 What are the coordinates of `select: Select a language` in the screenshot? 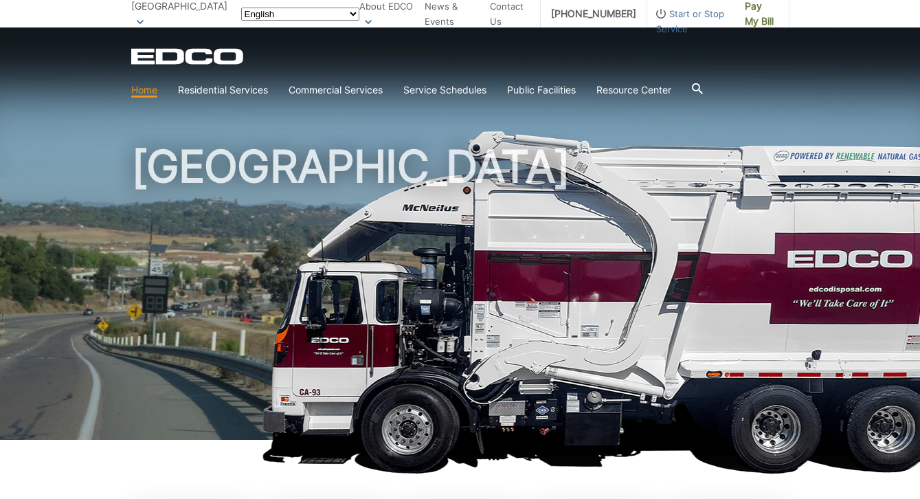 It's located at (300, 14).